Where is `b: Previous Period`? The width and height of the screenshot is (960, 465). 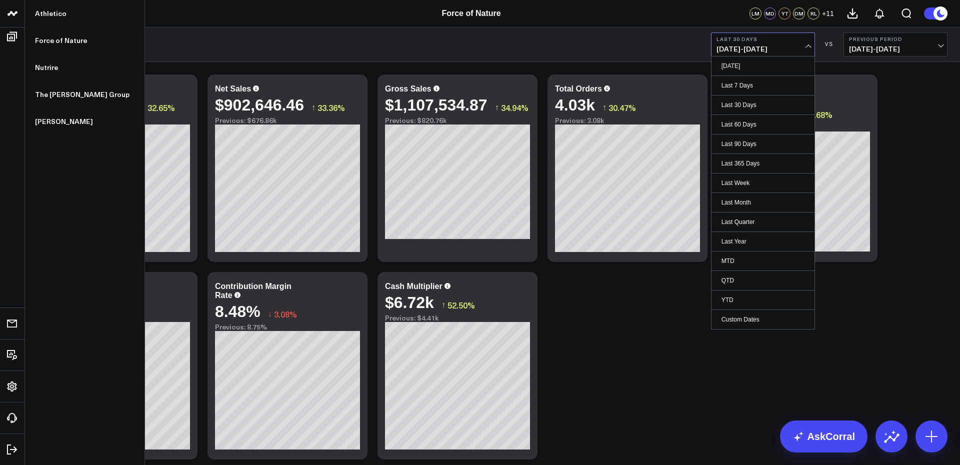
b: Previous Period is located at coordinates (895, 39).